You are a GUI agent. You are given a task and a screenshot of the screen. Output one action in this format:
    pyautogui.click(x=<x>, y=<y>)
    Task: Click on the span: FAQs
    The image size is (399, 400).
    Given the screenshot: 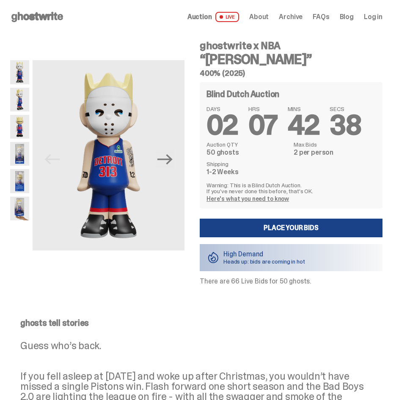 What is the action you would take?
    pyautogui.click(x=321, y=17)
    